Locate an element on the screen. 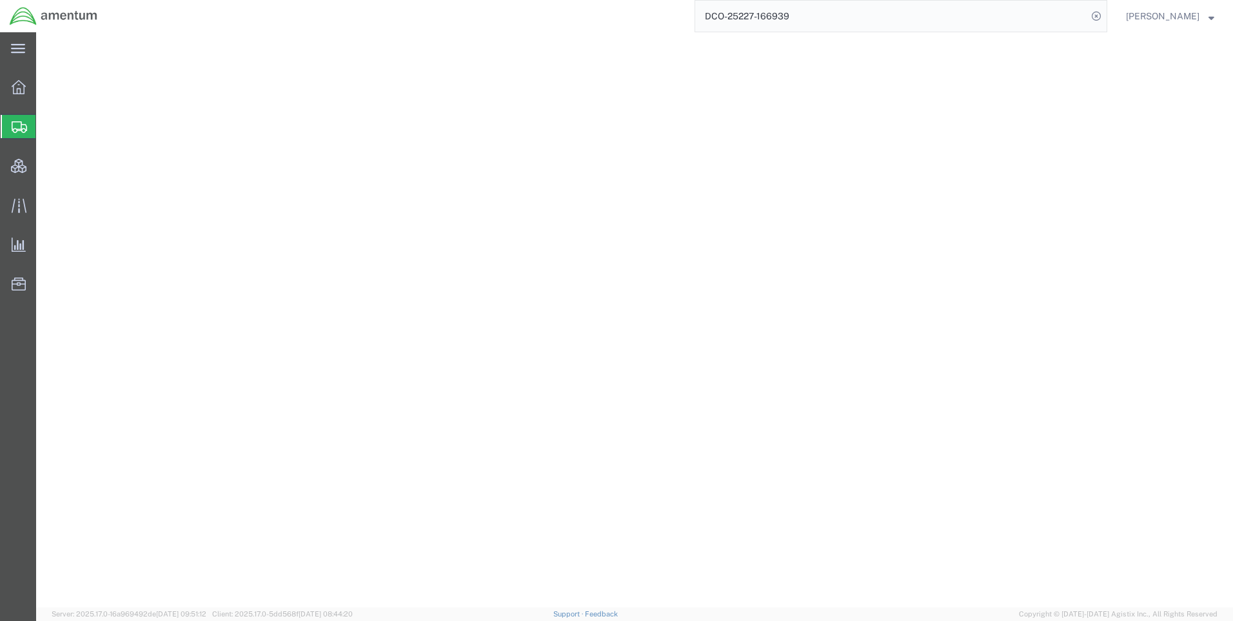  img: logo is located at coordinates (54, 16).